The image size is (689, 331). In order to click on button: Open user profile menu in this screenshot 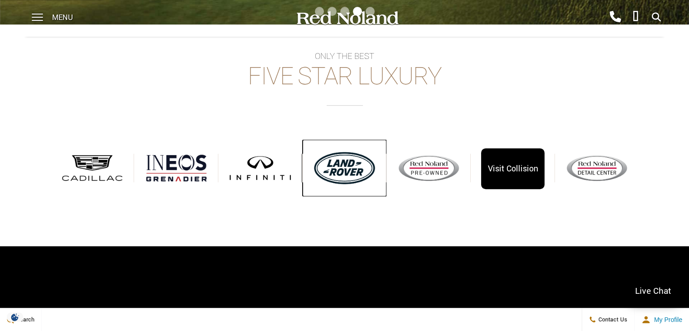, I will do `click(661, 319)`.